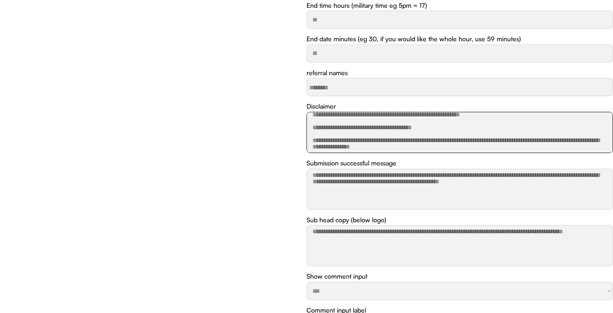 Image resolution: width=613 pixels, height=313 pixels. What do you see at coordinates (414, 39) in the screenshot?
I see `div: End date minutes (eg 30, if you would like the whole hour, use 59 minutes)` at bounding box center [414, 39].